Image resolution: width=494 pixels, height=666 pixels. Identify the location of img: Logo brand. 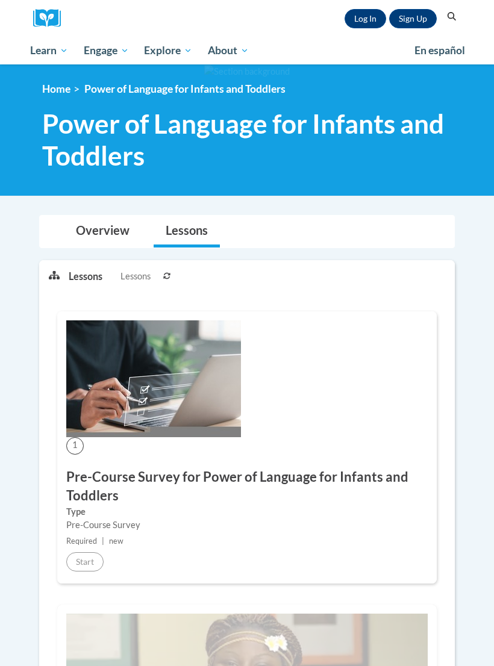
(51, 18).